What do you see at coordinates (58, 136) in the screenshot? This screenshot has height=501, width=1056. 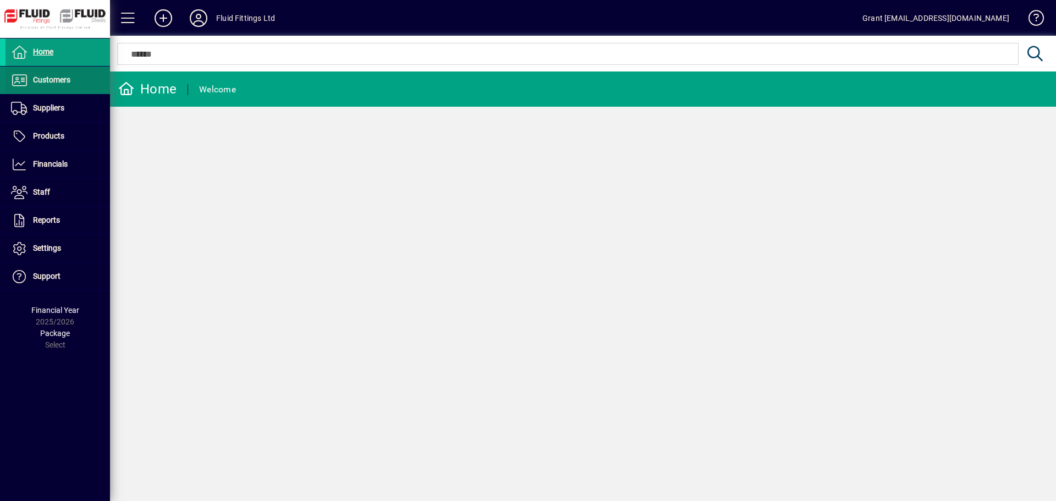 I see `a: Products` at bounding box center [58, 136].